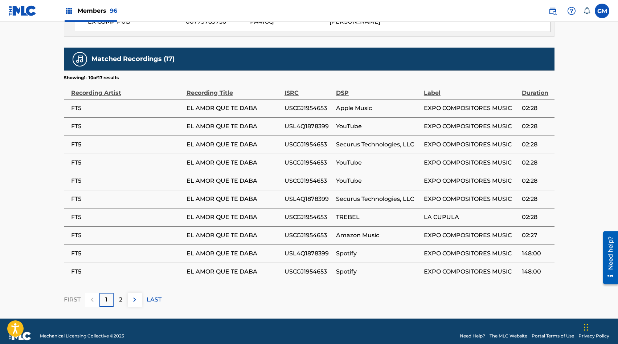 The height and width of the screenshot is (344, 618). I want to click on div: Label, so click(471, 89).